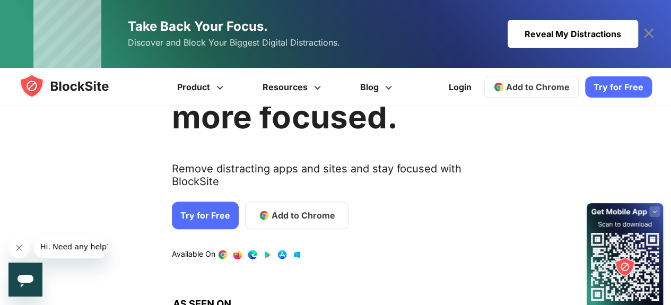 The image size is (671, 305). Describe the element at coordinates (41, 12) in the screenshot. I see `span: Hi. Need any help?` at that location.